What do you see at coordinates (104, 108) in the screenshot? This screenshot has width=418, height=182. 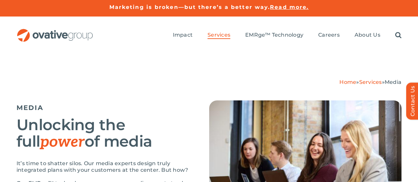 I see `h5: MEDIA` at bounding box center [104, 108].